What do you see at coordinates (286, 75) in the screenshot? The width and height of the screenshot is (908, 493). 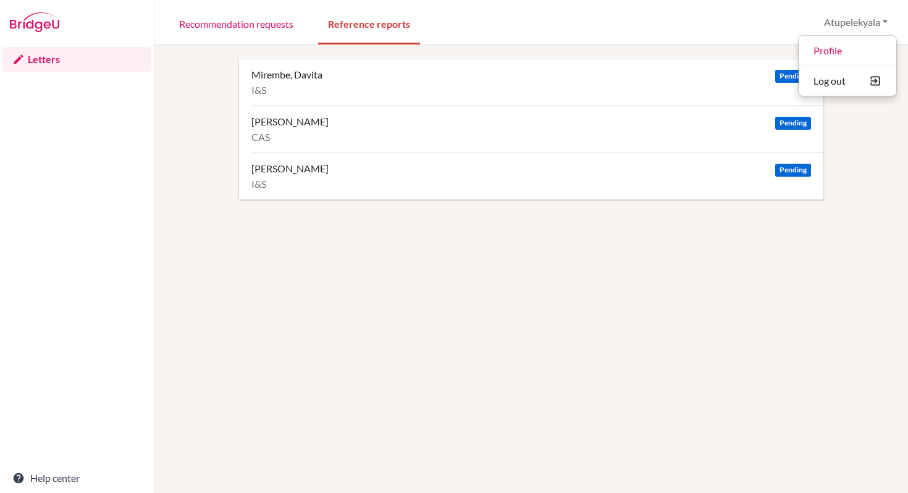 I see `div: Mirembe, Davita` at bounding box center [286, 75].